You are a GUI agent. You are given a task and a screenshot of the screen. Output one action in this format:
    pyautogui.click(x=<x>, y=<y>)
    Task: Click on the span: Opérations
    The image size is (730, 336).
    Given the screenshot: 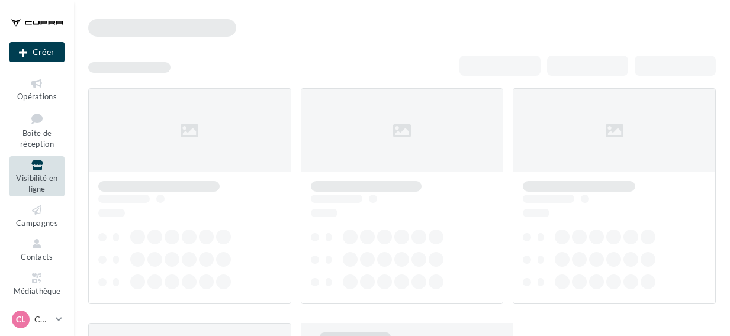 What is the action you would take?
    pyautogui.click(x=37, y=96)
    